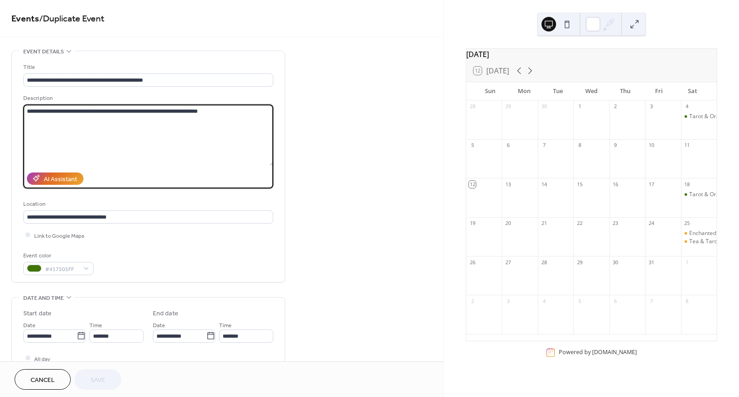 Image resolution: width=739 pixels, height=397 pixels. Describe the element at coordinates (25, 19) in the screenshot. I see `a: Events` at that location.